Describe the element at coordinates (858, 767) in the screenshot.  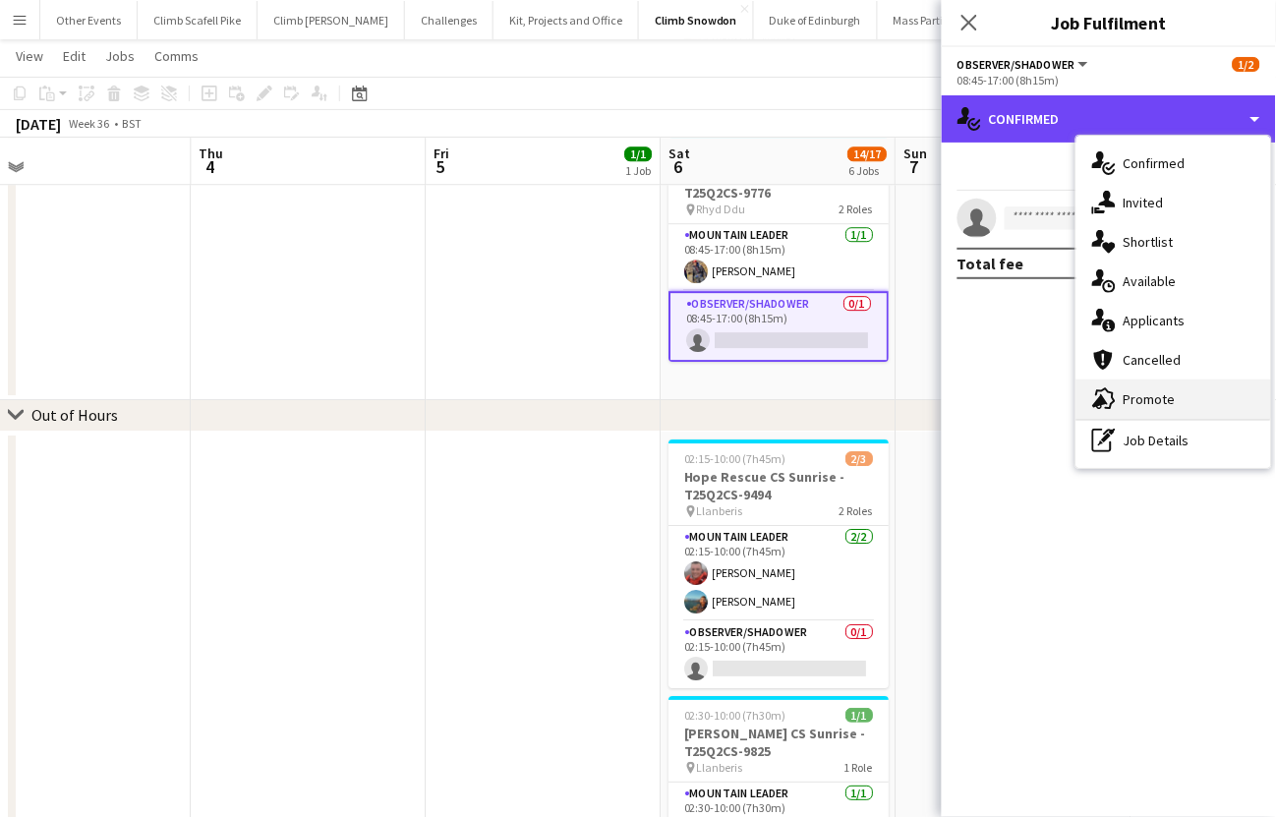
I see `span: 1 Role` at that location.